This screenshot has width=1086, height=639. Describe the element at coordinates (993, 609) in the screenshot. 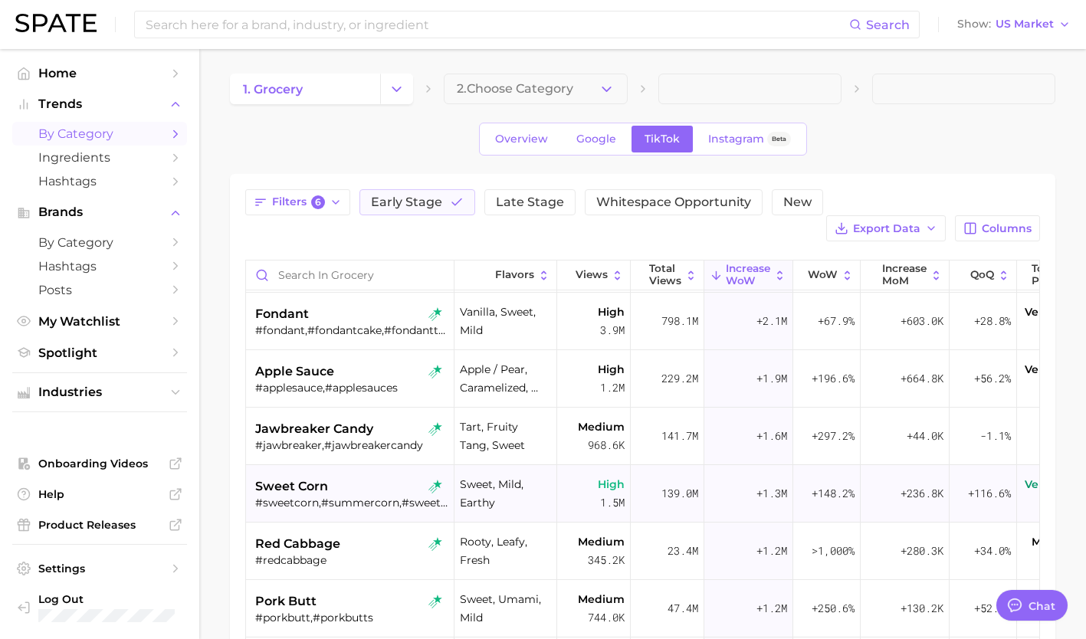

I see `span: +52.8%` at that location.